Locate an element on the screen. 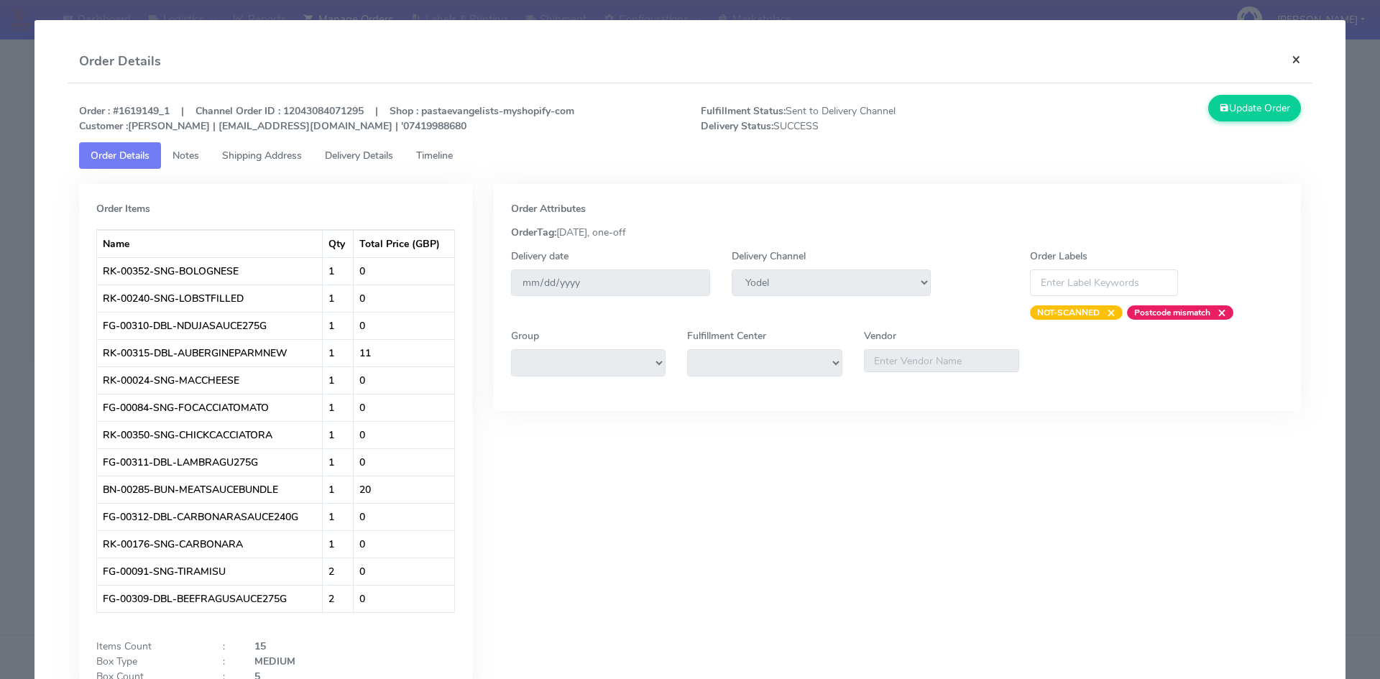 The width and height of the screenshot is (1380, 679). th: Qty is located at coordinates (338, 244).